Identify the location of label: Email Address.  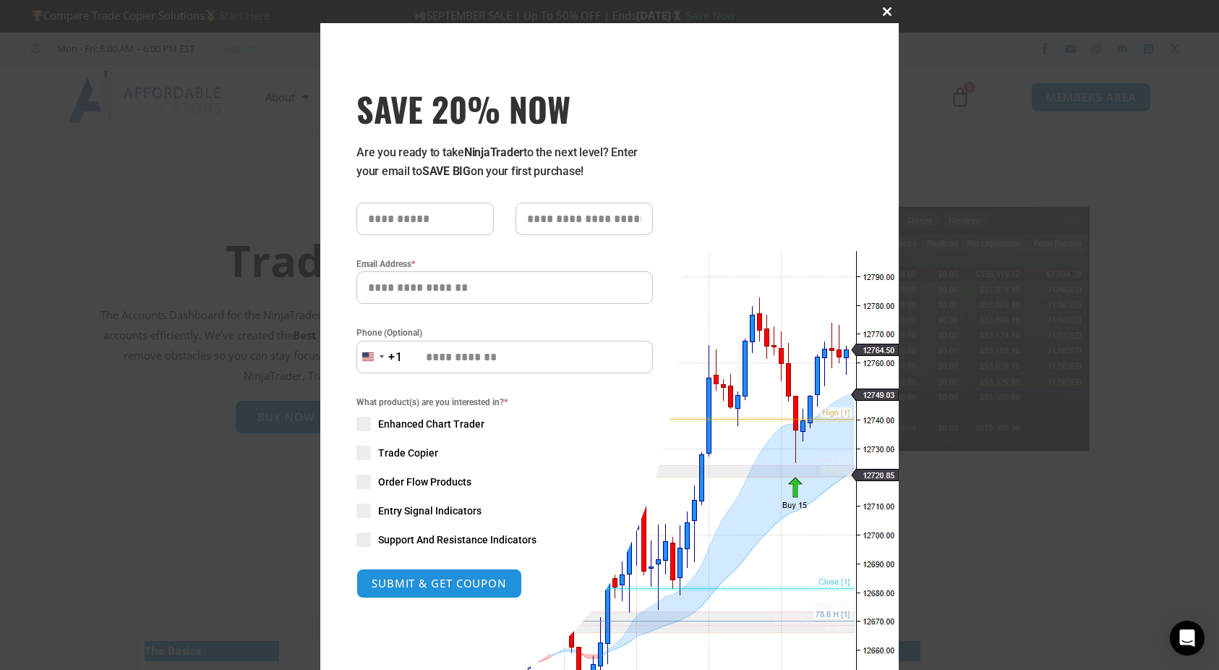
(505, 264).